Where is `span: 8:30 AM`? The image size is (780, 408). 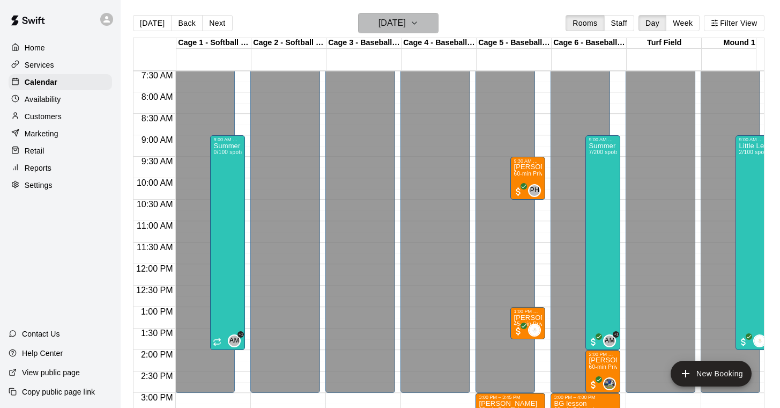
span: 8:30 AM is located at coordinates (157, 118).